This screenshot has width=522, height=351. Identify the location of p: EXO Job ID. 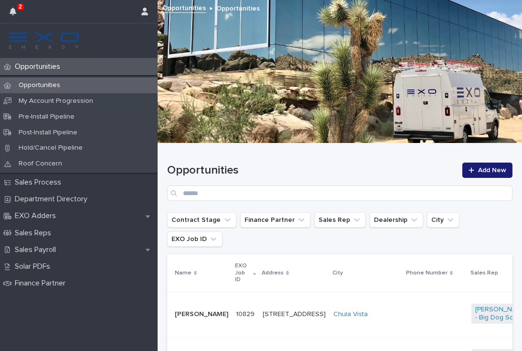
(243, 272).